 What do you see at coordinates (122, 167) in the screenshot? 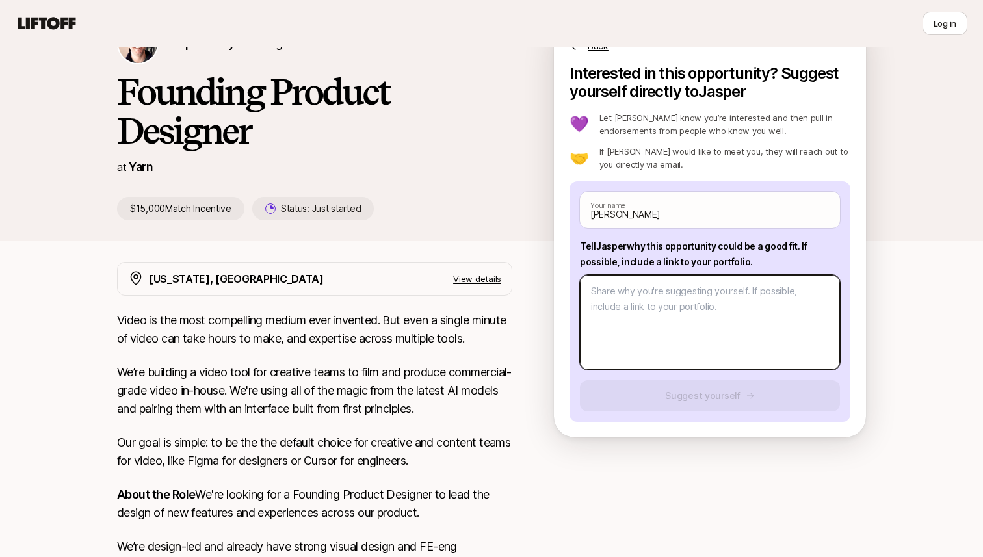
I see `p: at` at bounding box center [122, 167].